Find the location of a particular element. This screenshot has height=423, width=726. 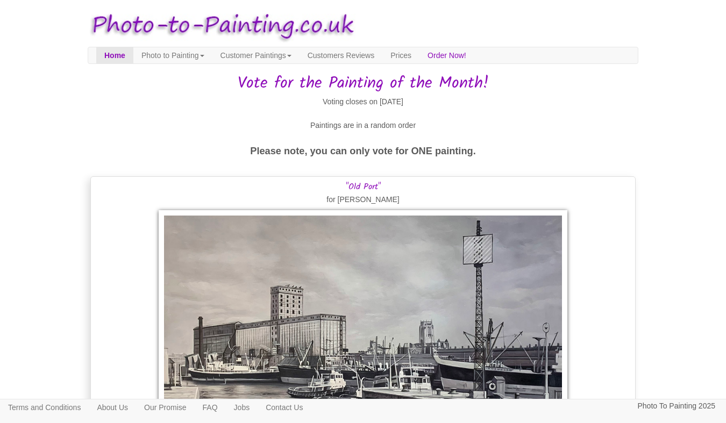

h1: Vote for the Painting of the Month! is located at coordinates (363, 83).